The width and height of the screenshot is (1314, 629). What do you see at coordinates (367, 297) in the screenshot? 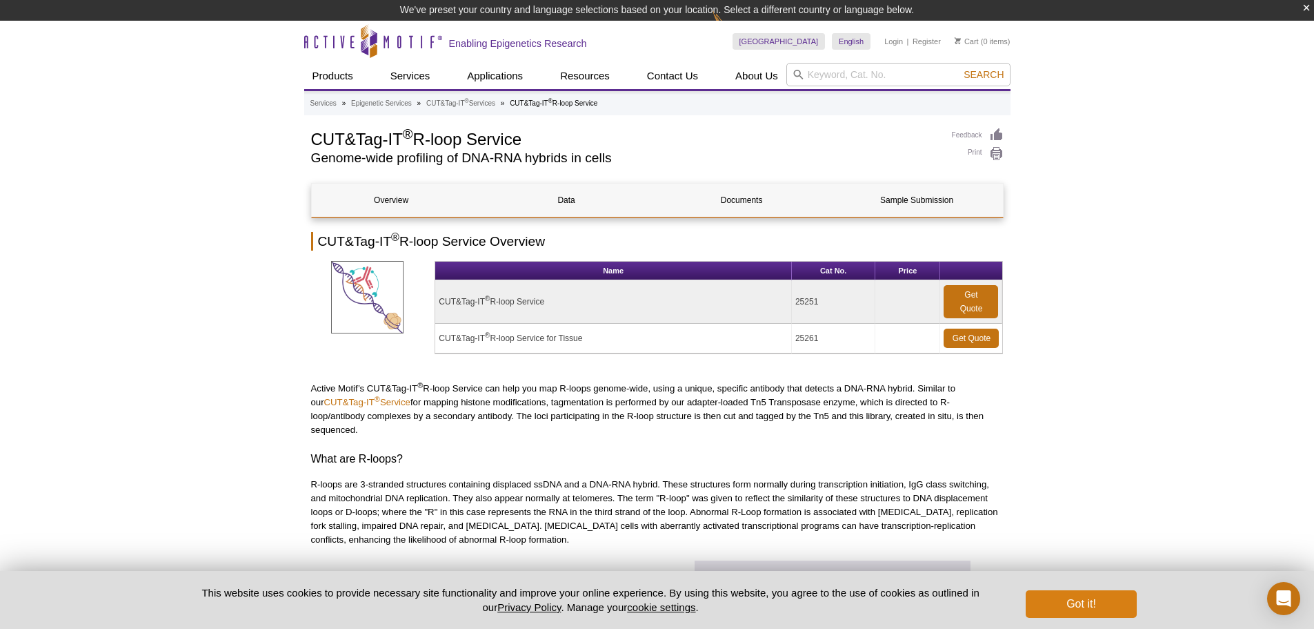
I see `img: Single-Cell Multiome Service` at bounding box center [367, 297].